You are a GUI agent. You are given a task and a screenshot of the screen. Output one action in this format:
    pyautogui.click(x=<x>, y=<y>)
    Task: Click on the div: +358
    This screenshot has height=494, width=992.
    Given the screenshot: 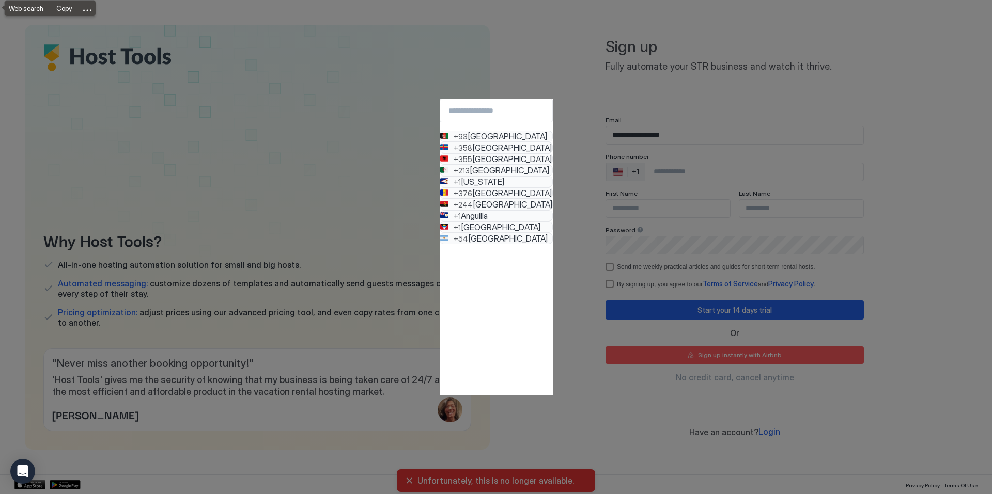 What is the action you would take?
    pyautogui.click(x=463, y=148)
    